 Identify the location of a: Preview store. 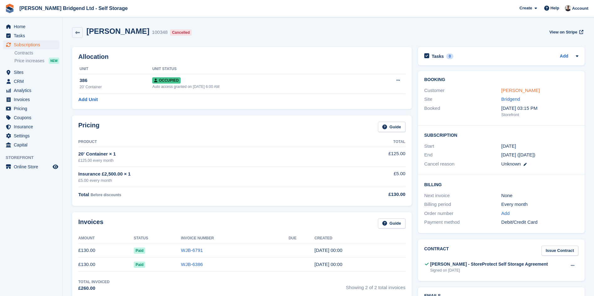
(55, 167).